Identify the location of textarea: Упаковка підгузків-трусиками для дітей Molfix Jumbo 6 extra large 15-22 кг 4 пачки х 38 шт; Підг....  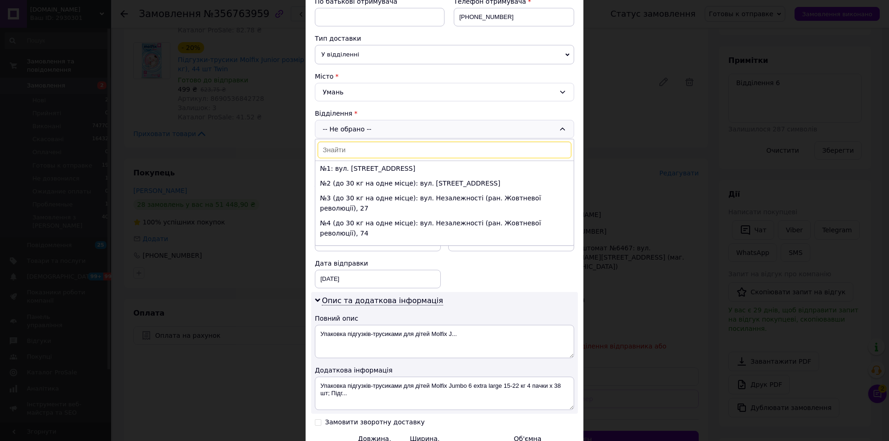
(445, 394).